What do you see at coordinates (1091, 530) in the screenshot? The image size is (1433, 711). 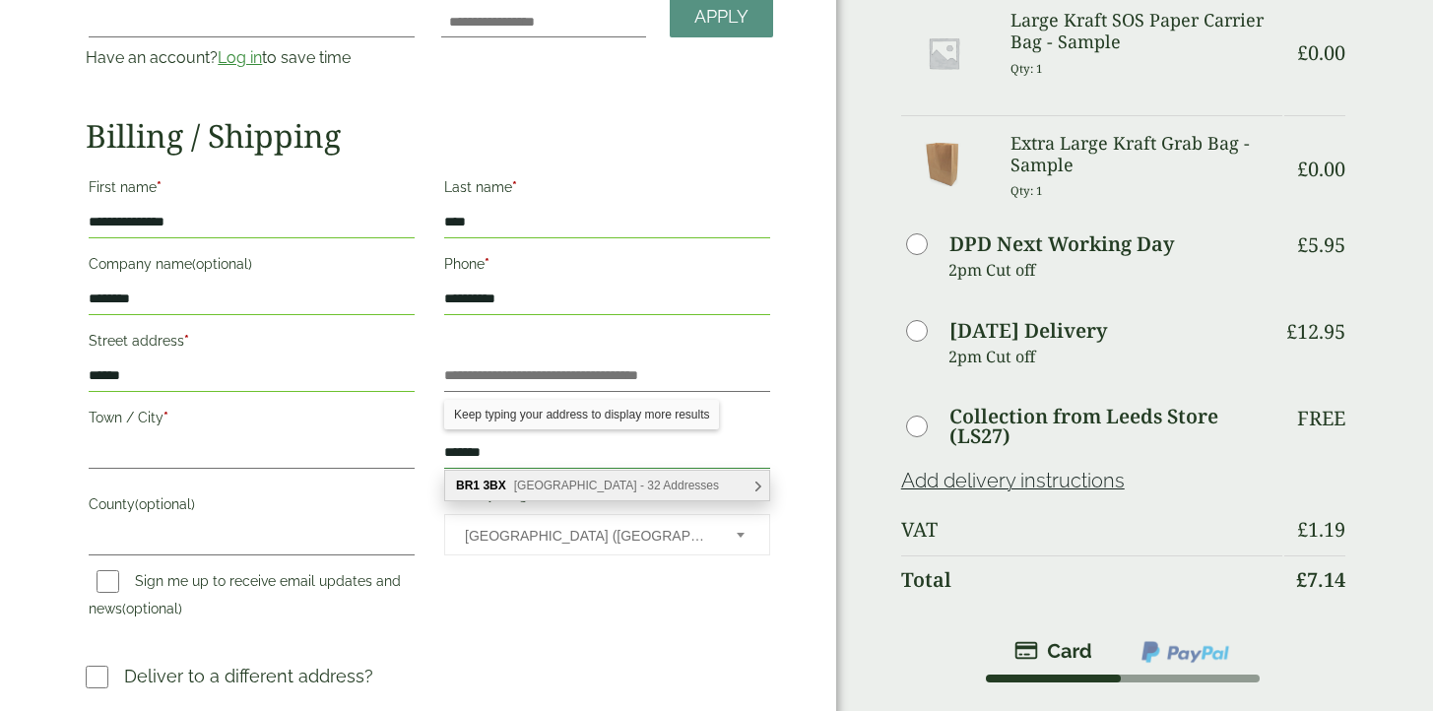 I see `th: VAT` at bounding box center [1091, 530].